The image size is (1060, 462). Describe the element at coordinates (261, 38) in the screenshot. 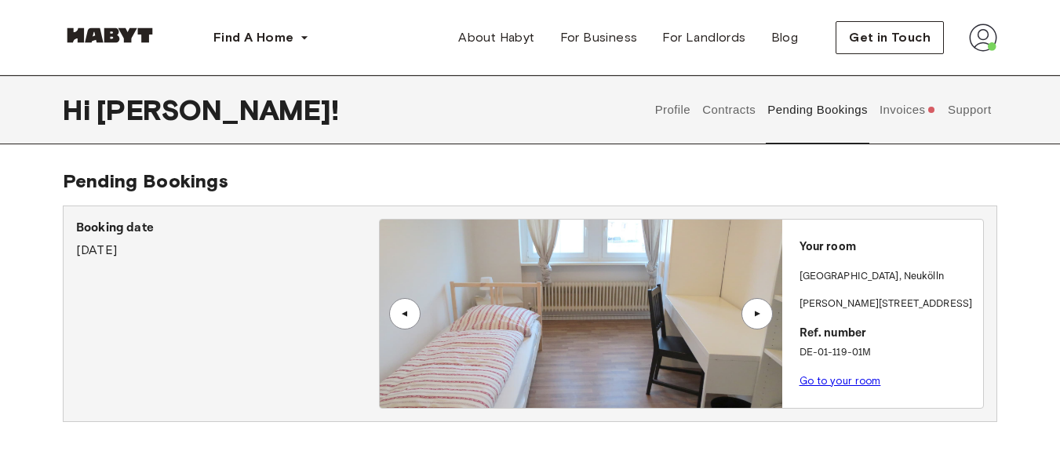

I see `button: Find A Home` at that location.